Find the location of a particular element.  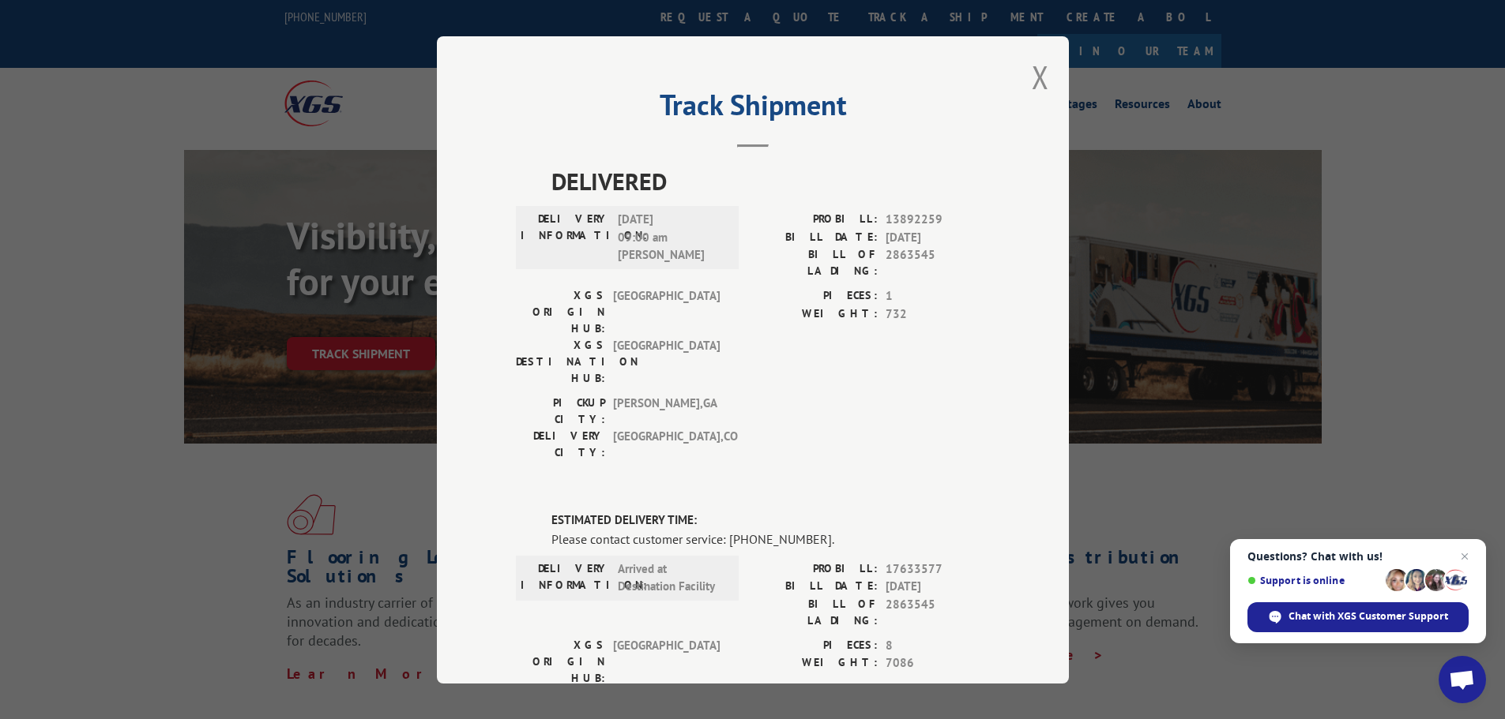

span: DELIVERED is located at coordinates (770, 181).